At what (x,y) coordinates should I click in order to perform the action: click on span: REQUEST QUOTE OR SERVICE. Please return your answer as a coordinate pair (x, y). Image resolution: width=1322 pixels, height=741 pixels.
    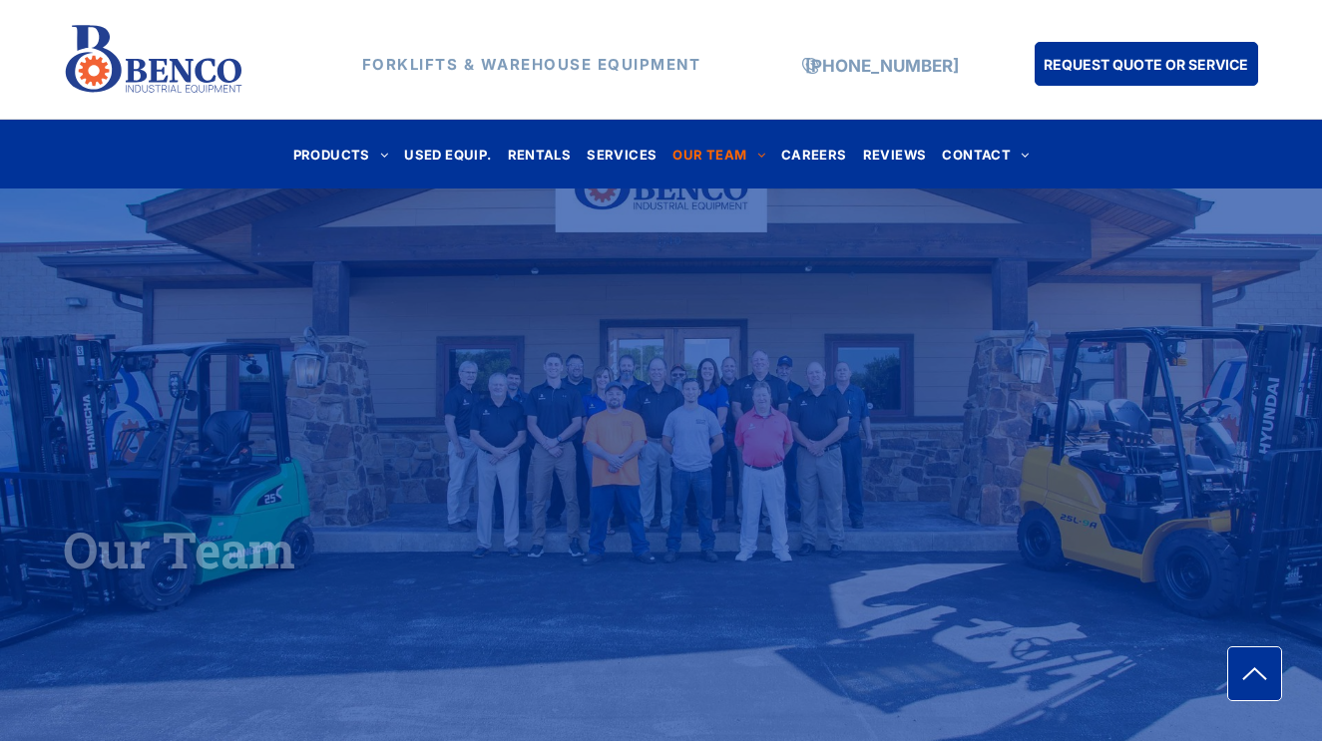
    Looking at the image, I should click on (1145, 64).